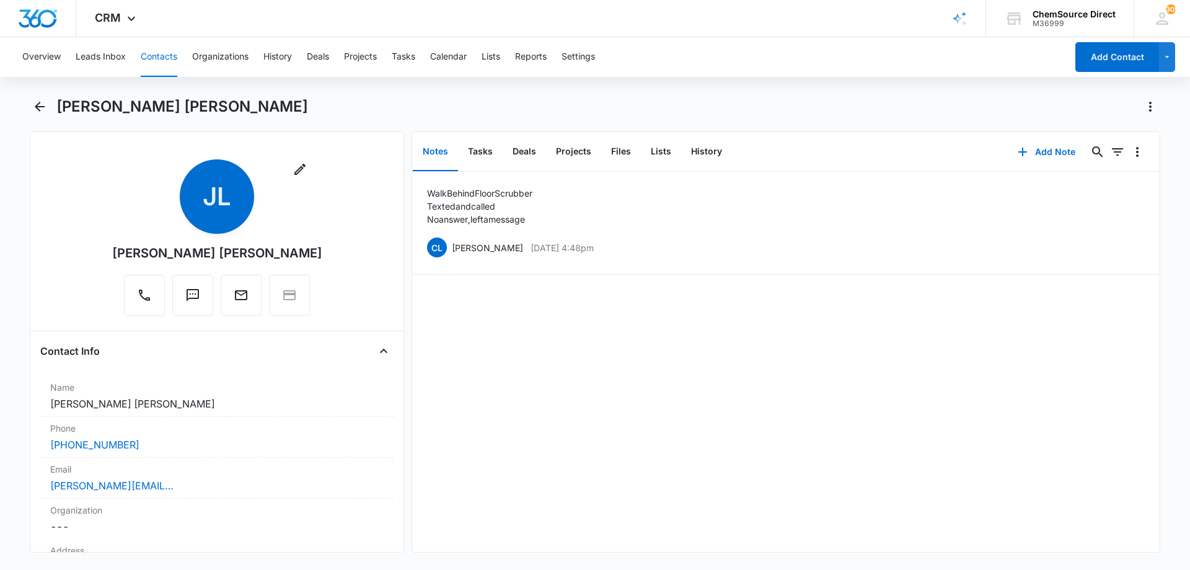  What do you see at coordinates (1098, 152) in the screenshot?
I see `button: Search...` at bounding box center [1098, 152].